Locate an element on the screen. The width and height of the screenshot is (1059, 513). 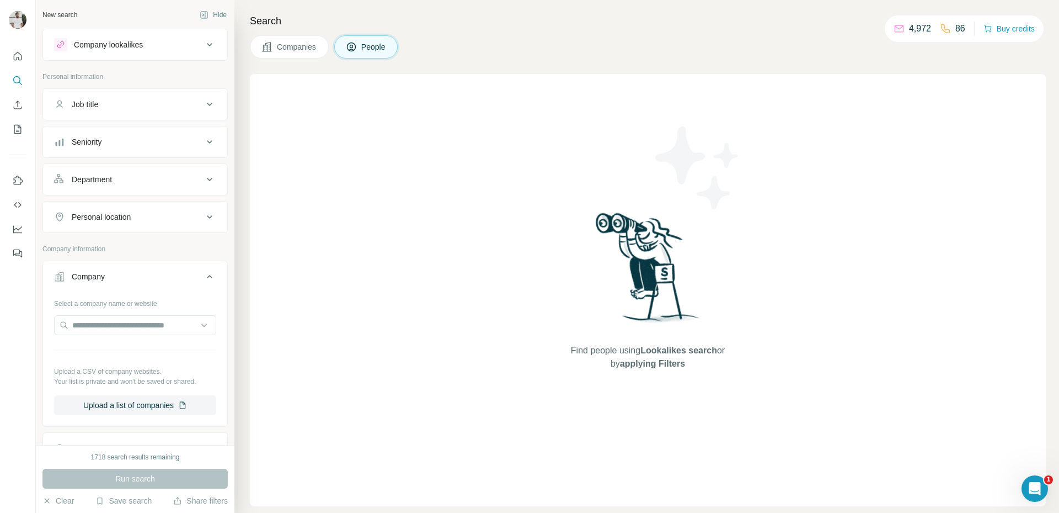
button: Hide is located at coordinates (213, 15).